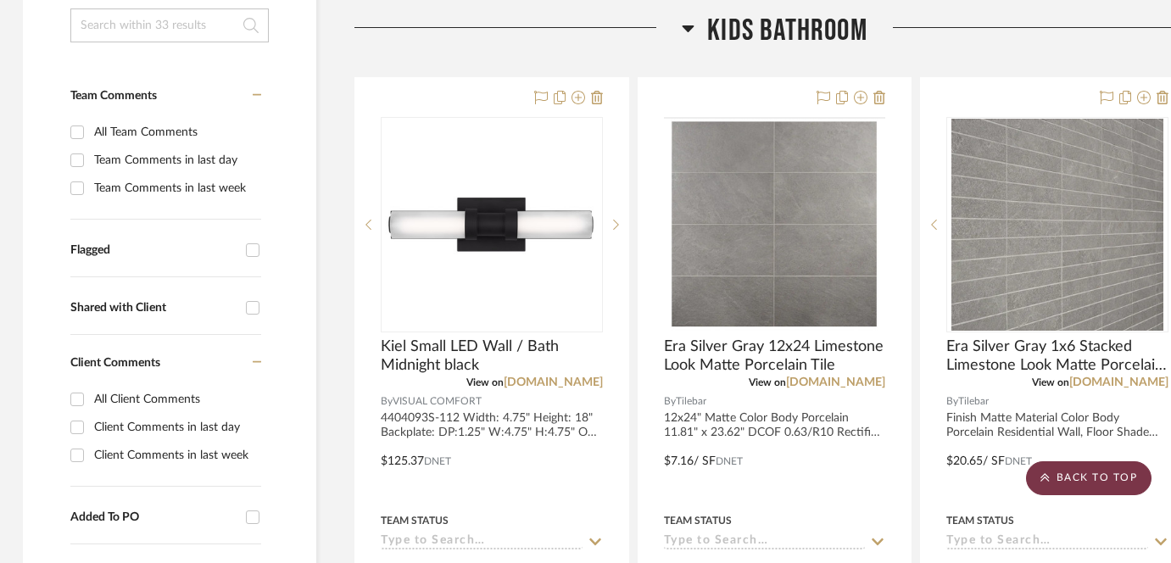  I want to click on div: Flagged, so click(153, 250).